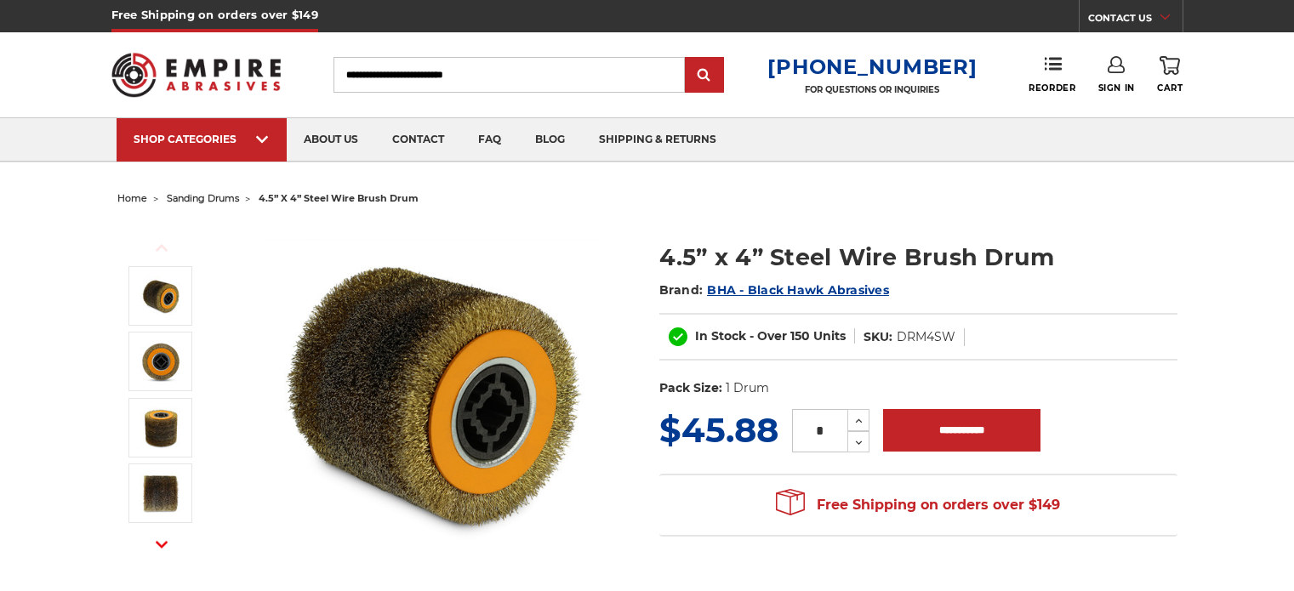 This screenshot has height=591, width=1294. Describe the element at coordinates (720, 336) in the screenshot. I see `span: In Stock` at that location.